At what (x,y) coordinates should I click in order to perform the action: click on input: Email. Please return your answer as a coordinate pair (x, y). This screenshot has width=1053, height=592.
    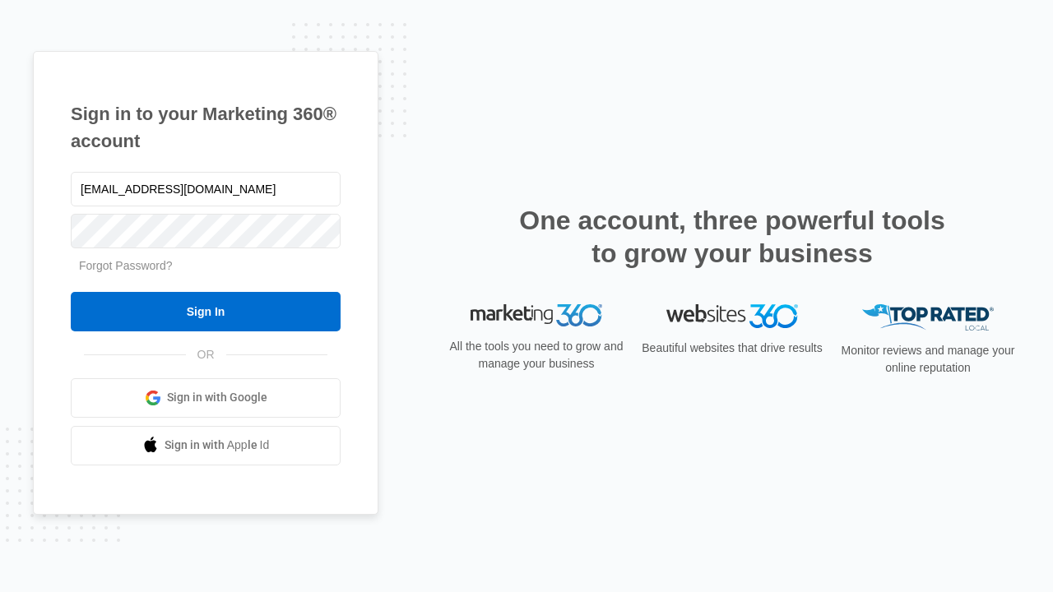
    Looking at the image, I should click on (206, 189).